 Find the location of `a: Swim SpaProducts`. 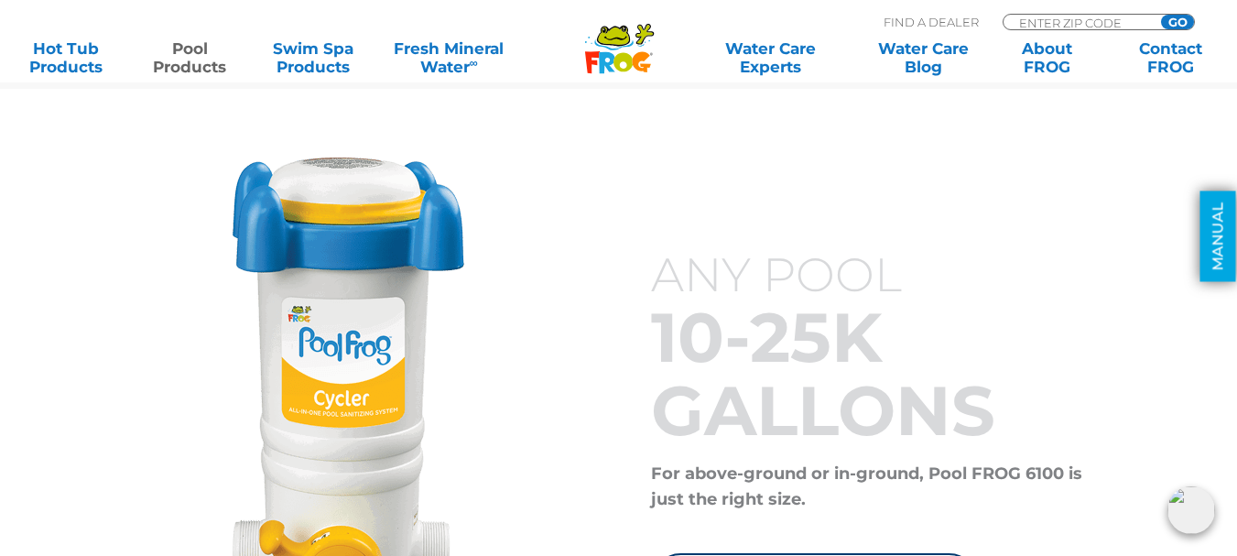

a: Swim SpaProducts is located at coordinates (313, 58).